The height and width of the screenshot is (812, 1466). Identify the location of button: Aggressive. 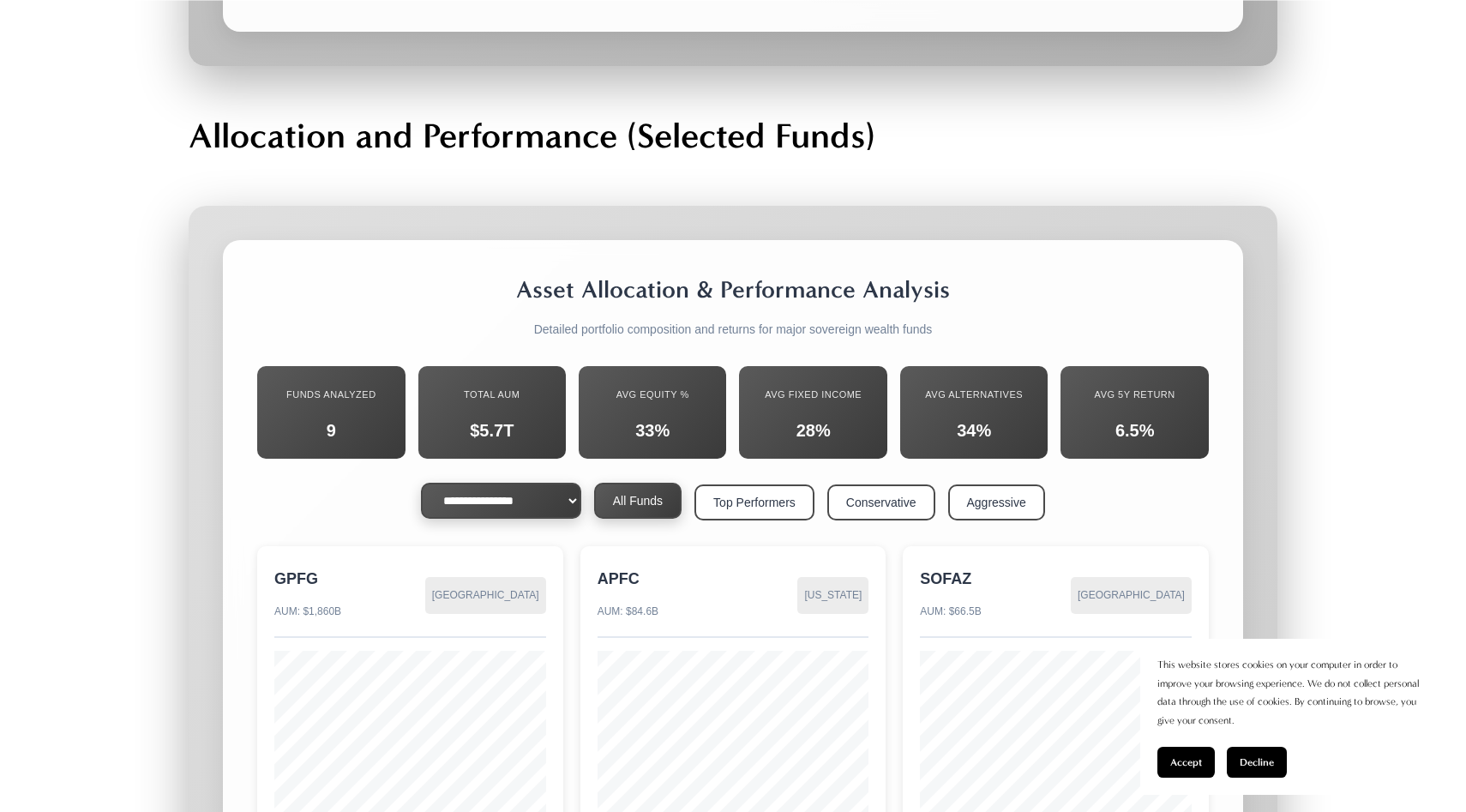
(996, 503).